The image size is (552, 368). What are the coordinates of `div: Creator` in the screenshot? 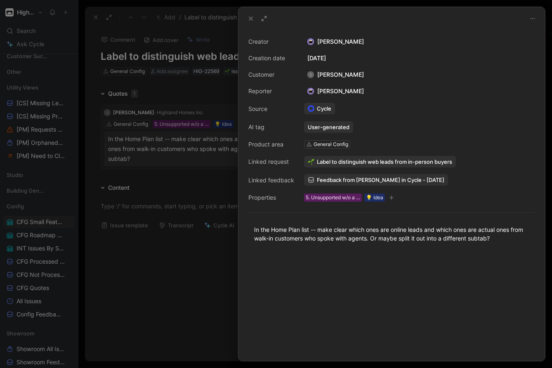 It's located at (271, 42).